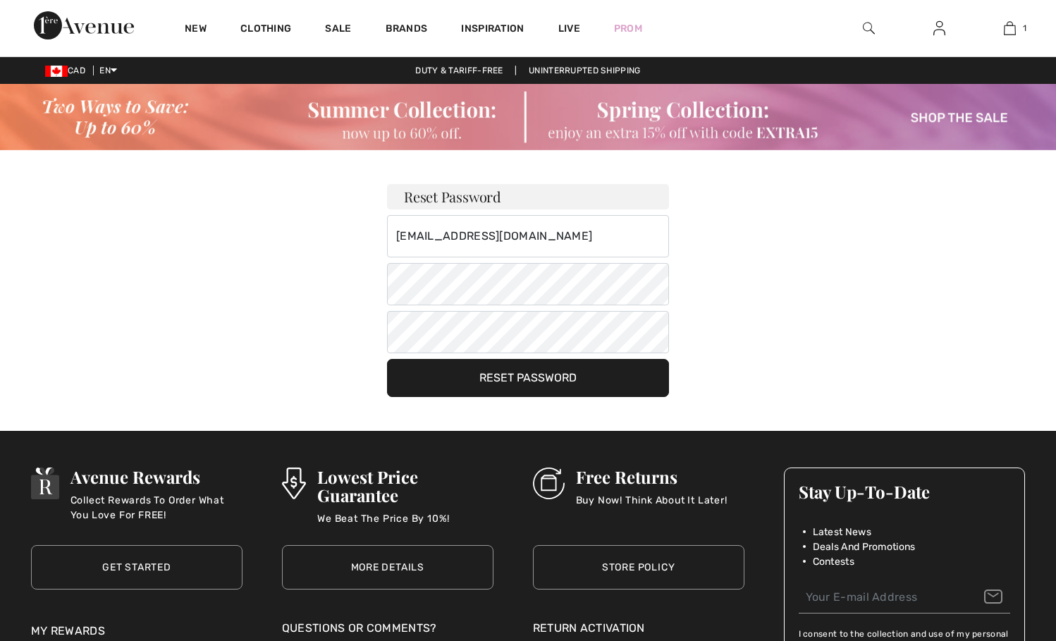 The image size is (1056, 641). What do you see at coordinates (45, 483) in the screenshot?
I see `img: Avenue Rewards` at bounding box center [45, 483].